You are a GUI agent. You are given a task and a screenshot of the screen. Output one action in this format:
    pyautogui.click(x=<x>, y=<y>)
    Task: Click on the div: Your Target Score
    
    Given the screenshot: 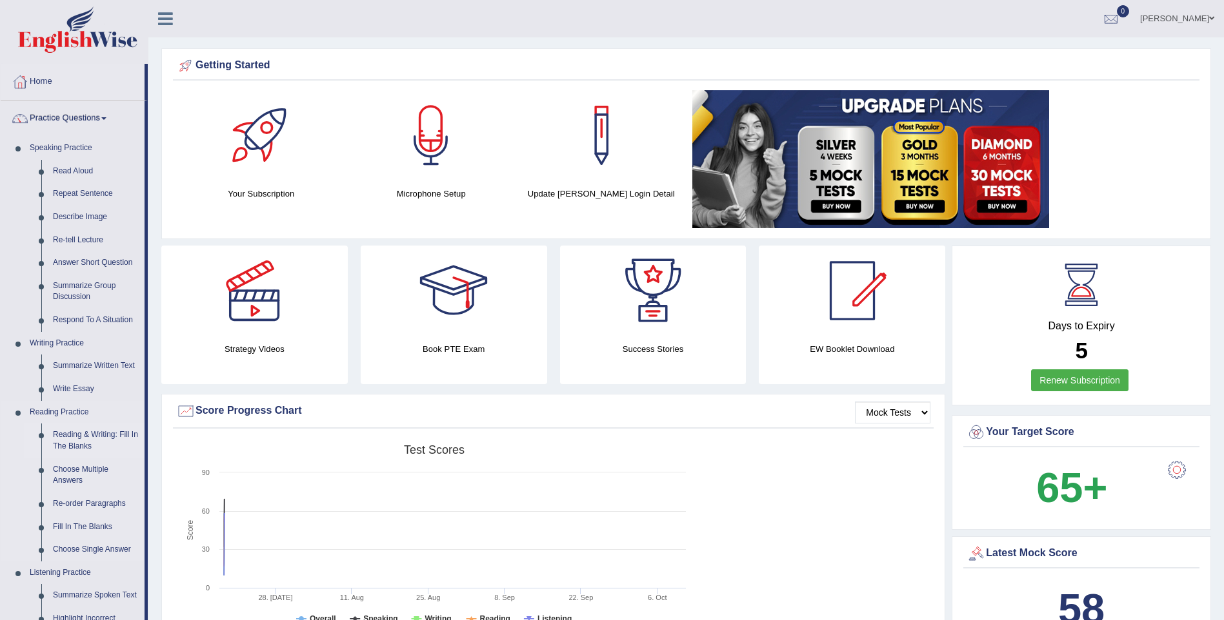 What is the action you would take?
    pyautogui.click(x=1081, y=433)
    